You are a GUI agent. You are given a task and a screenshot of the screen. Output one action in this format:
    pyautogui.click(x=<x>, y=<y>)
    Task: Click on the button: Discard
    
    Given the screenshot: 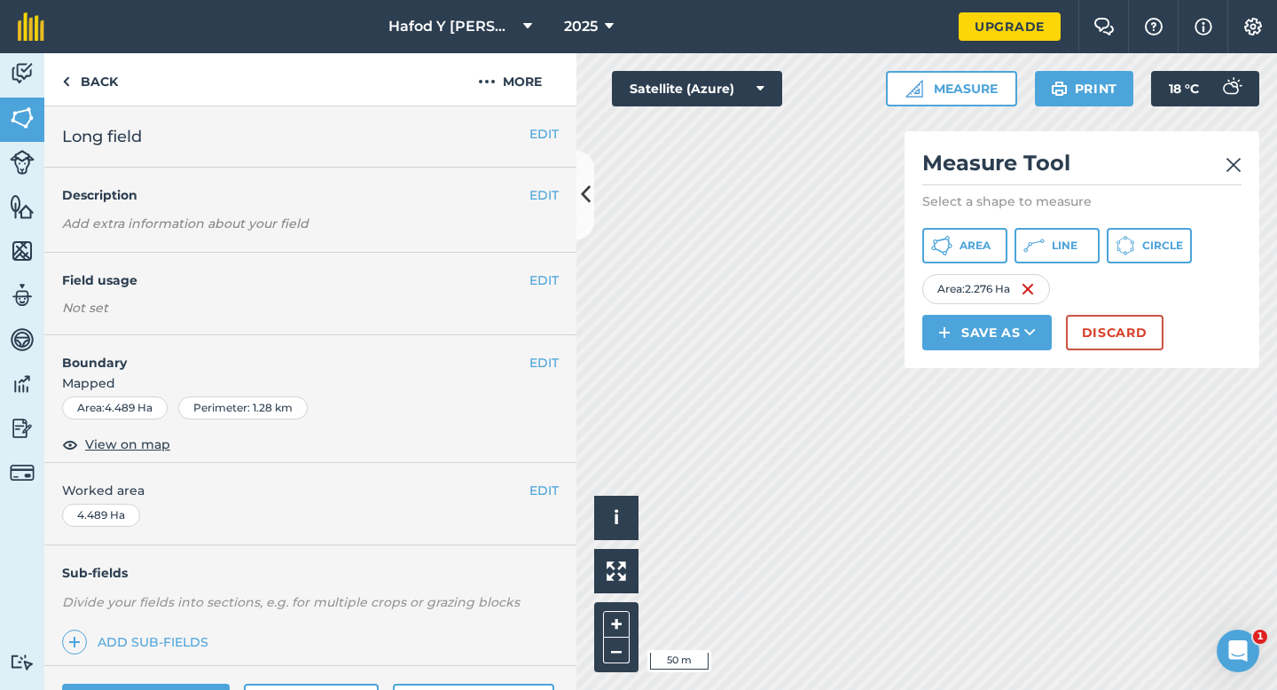 What is the action you would take?
    pyautogui.click(x=1115, y=333)
    